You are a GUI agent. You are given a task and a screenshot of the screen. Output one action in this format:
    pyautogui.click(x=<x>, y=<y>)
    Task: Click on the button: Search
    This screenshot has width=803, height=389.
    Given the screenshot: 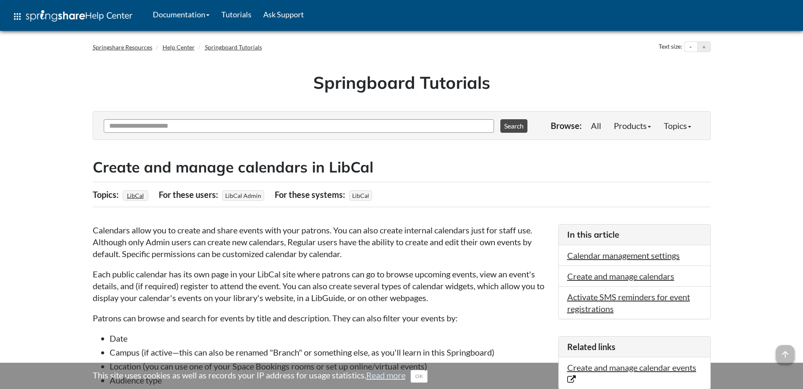 What is the action you would take?
    pyautogui.click(x=514, y=126)
    